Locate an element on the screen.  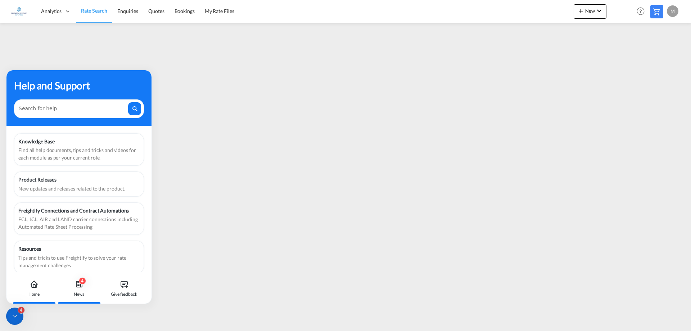
div: Help is located at coordinates (642, 12).